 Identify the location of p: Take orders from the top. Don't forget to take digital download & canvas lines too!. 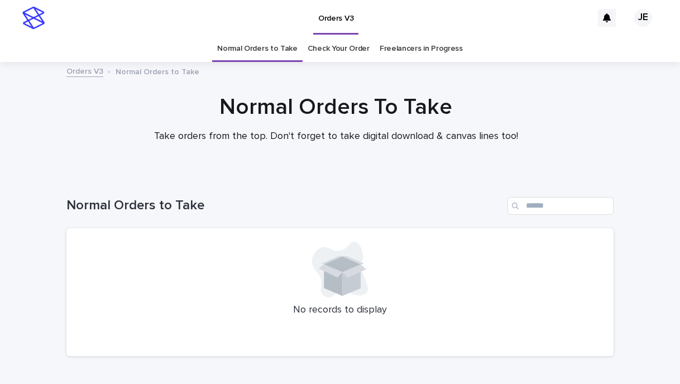
(336, 137).